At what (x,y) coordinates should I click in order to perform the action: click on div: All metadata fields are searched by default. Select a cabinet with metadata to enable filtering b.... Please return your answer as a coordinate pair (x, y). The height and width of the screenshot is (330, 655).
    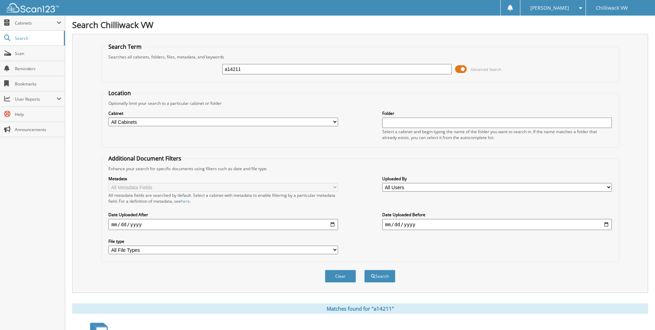
    Looking at the image, I should click on (223, 198).